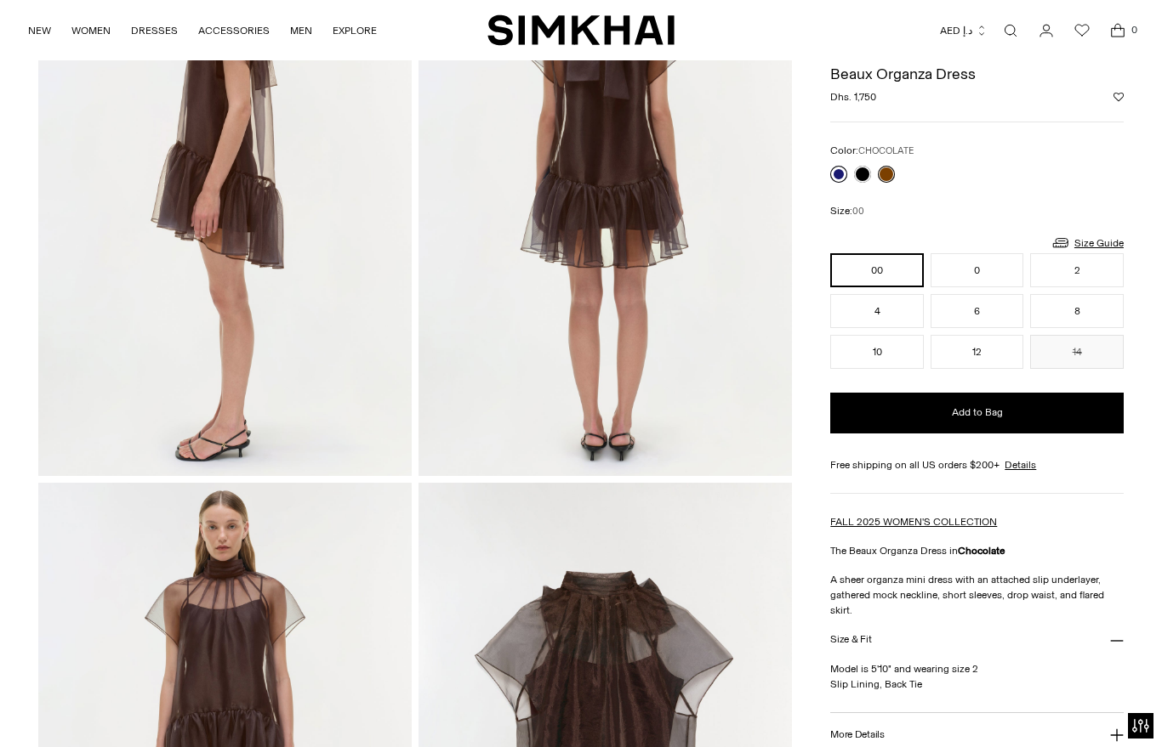 The height and width of the screenshot is (747, 1162). What do you see at coordinates (976, 465) in the screenshot?
I see `div: Free shipping on all US orders $200+` at bounding box center [976, 465].